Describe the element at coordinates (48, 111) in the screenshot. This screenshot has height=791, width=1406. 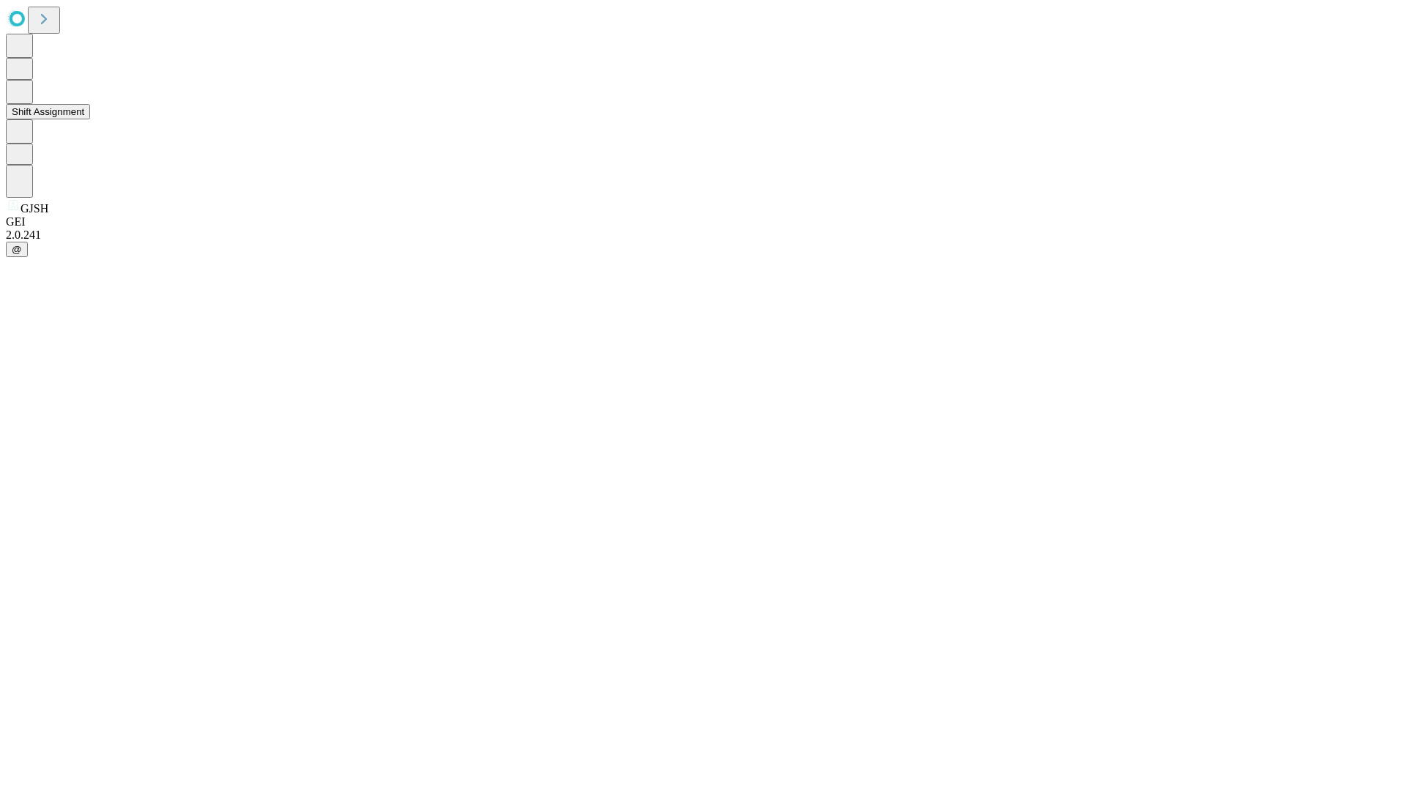
I see `button: Shift Assignment` at that location.